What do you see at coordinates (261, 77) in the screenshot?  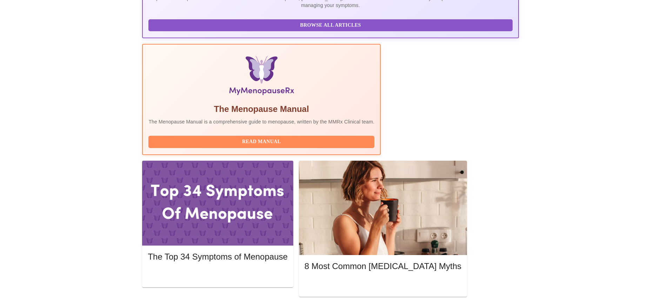 I see `img: Menopause Manual` at bounding box center [261, 77].